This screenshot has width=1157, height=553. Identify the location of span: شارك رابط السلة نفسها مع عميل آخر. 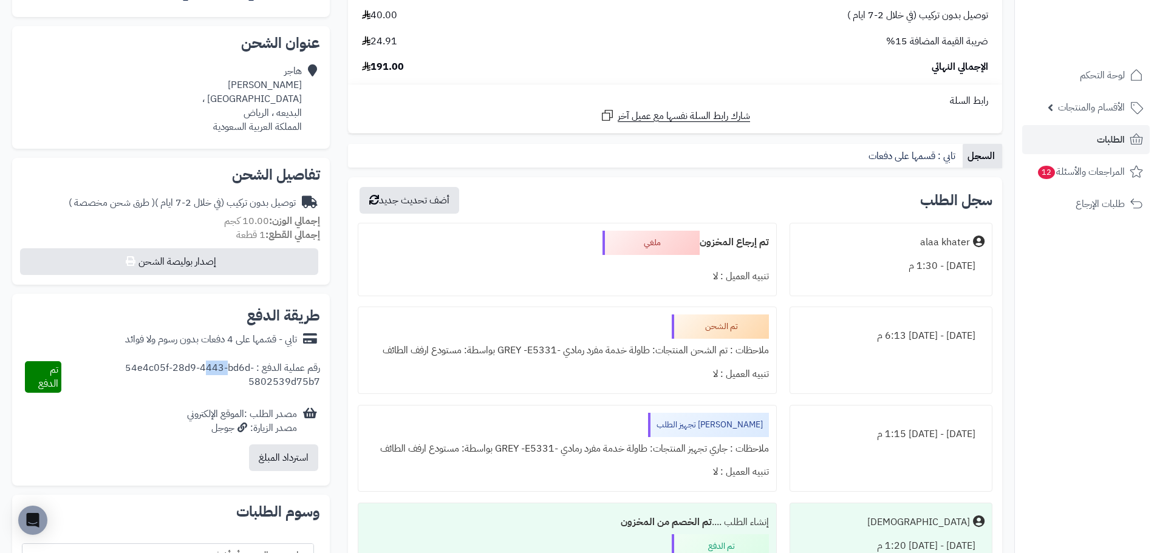
(684, 116).